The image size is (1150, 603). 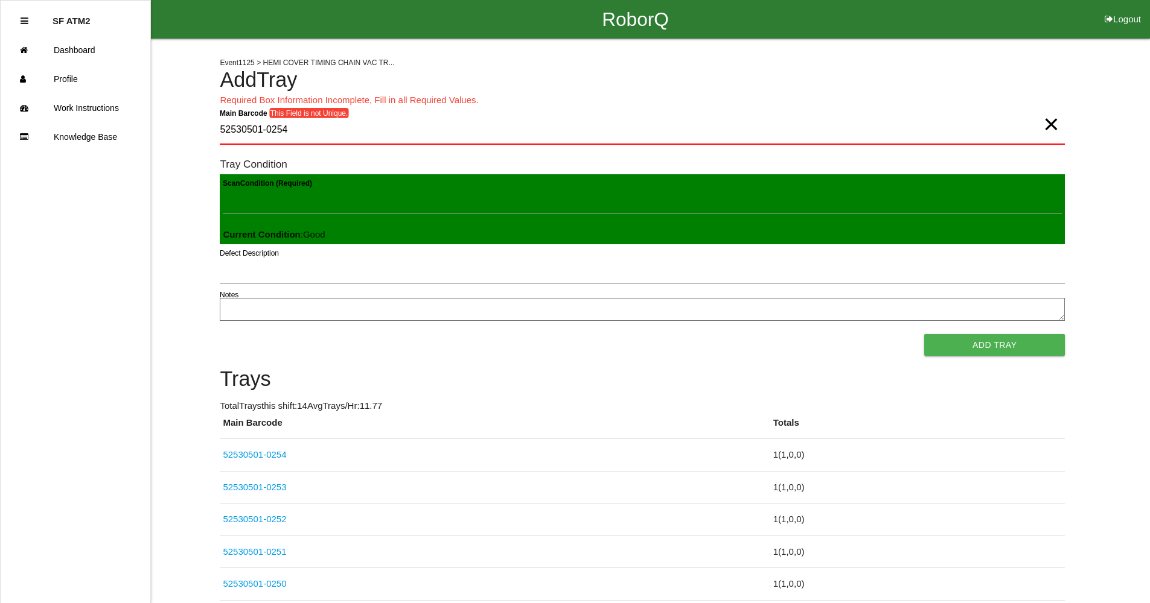 What do you see at coordinates (254, 454) in the screenshot?
I see `a: 52530501-0254` at bounding box center [254, 454].